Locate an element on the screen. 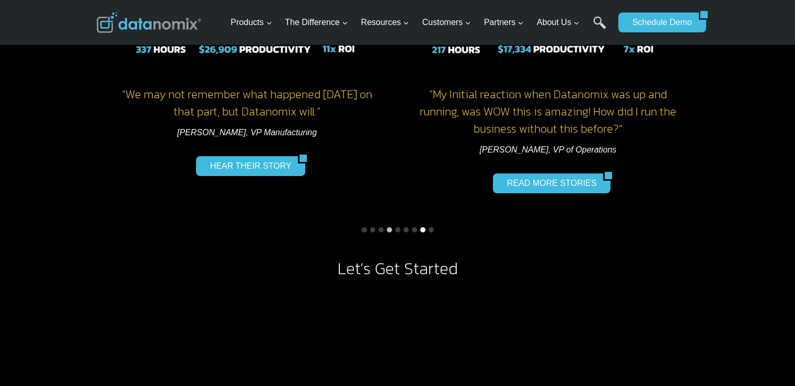 The height and width of the screenshot is (386, 795). a: Schedule Demo is located at coordinates (658, 22).